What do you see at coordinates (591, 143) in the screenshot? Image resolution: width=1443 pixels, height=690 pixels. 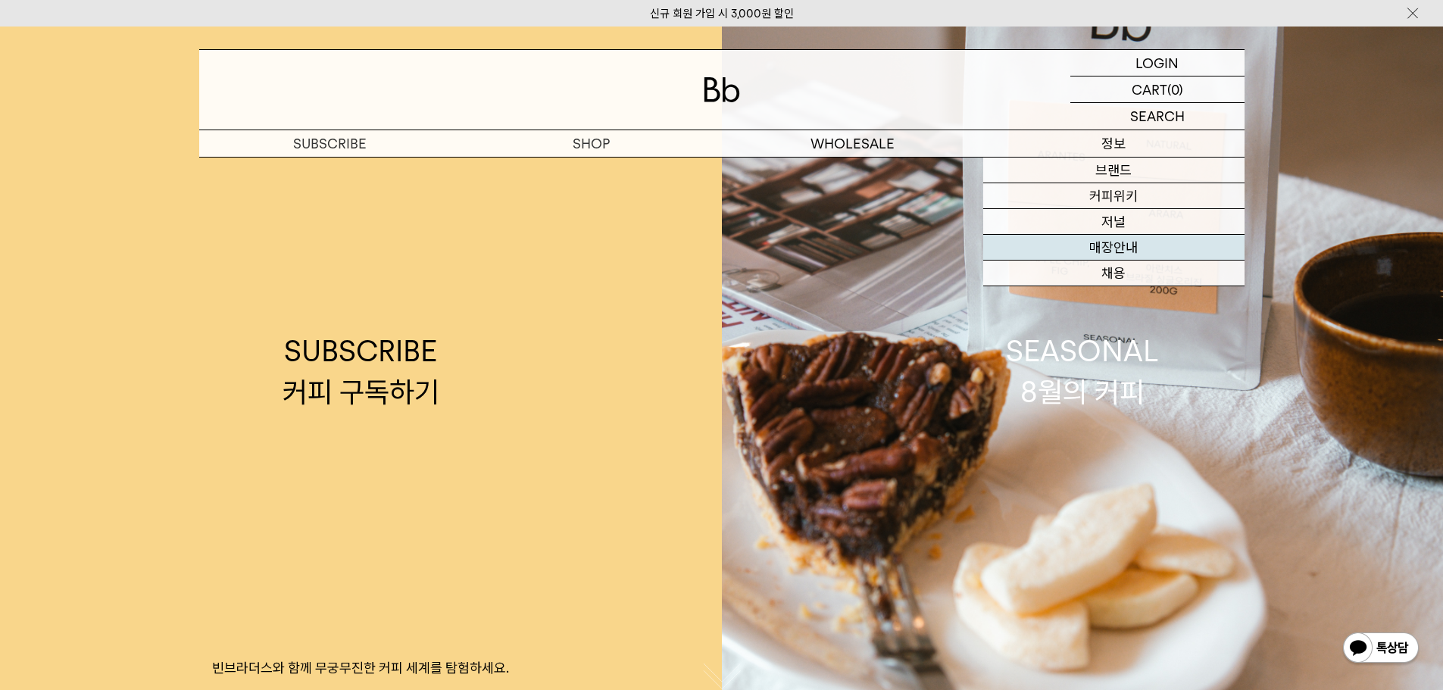 I see `p: SHOP` at bounding box center [591, 143].